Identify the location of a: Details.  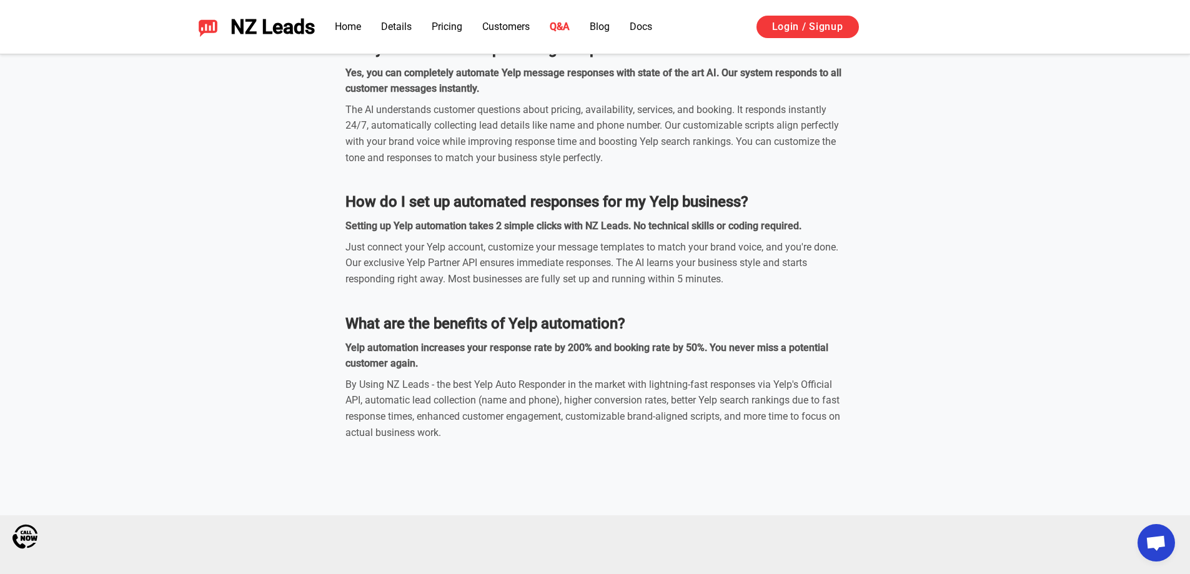
(396, 26).